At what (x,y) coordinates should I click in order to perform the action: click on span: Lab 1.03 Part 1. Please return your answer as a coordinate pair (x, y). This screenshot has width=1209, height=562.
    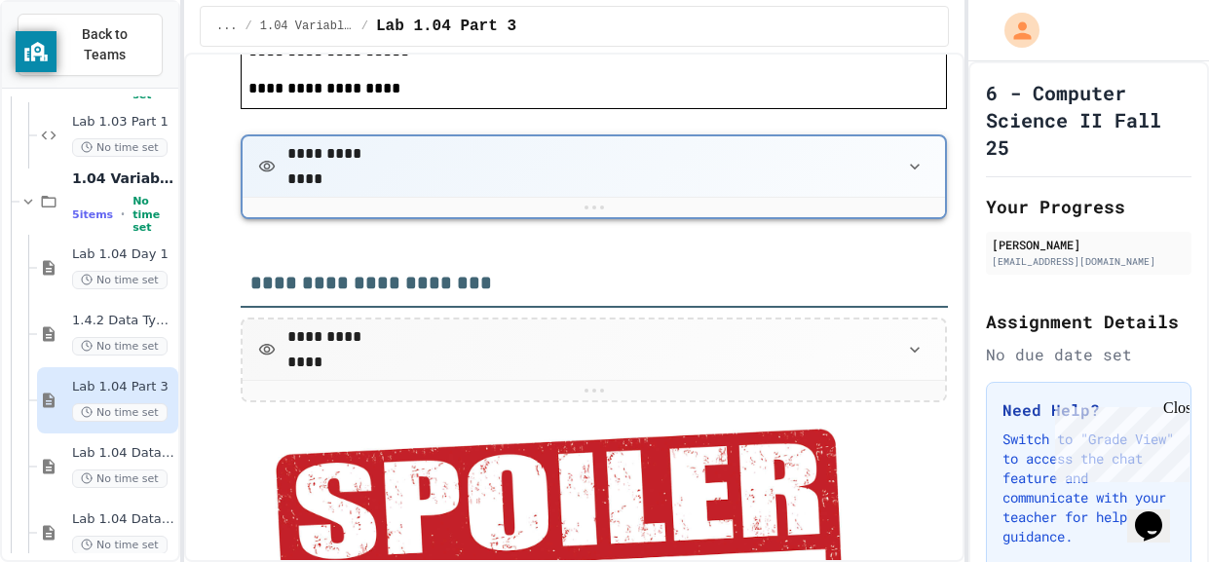
    Looking at the image, I should click on (123, 122).